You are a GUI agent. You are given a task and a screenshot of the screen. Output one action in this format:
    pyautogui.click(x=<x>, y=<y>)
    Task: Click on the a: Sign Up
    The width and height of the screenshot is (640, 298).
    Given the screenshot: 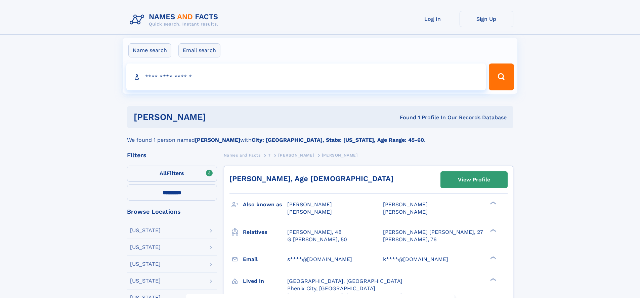 What is the action you would take?
    pyautogui.click(x=487, y=19)
    